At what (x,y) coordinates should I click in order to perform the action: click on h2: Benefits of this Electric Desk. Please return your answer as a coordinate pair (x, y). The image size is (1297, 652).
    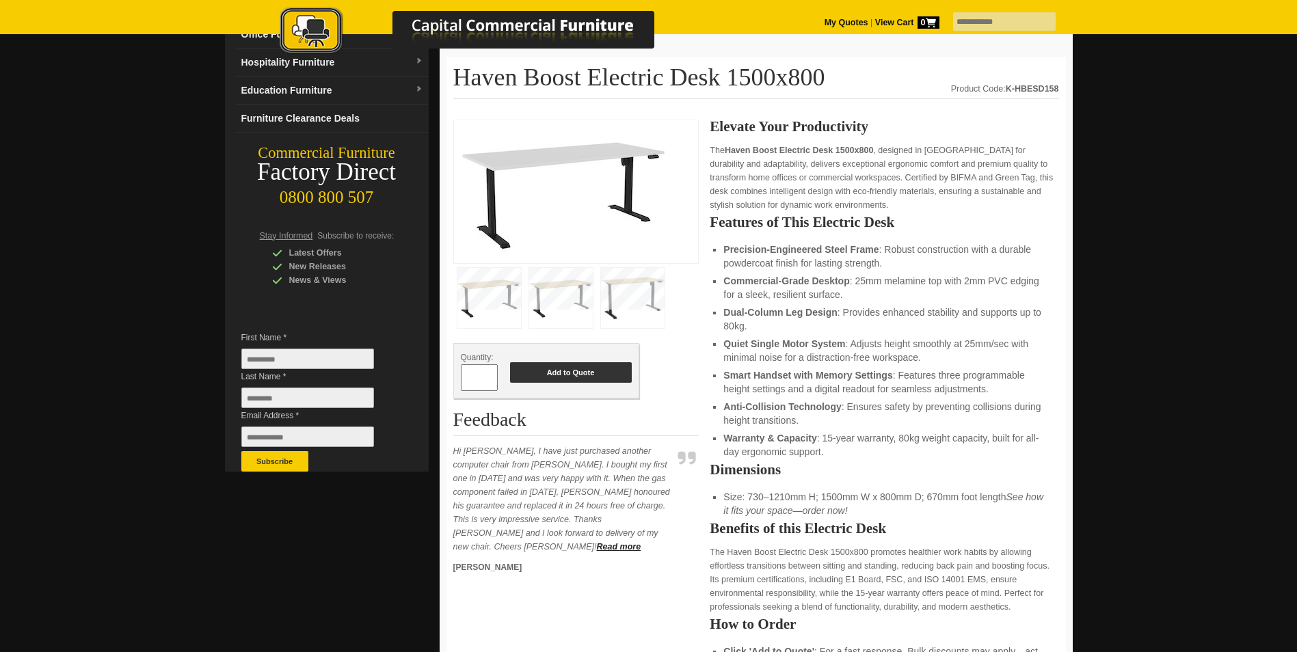
    Looking at the image, I should click on (884, 529).